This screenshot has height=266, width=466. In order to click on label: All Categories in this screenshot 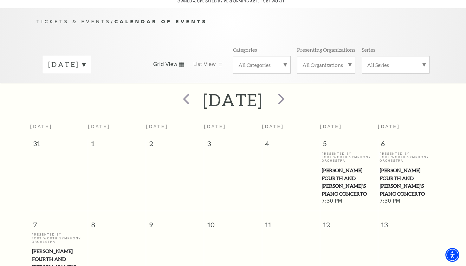, I will do `click(262, 65)`.